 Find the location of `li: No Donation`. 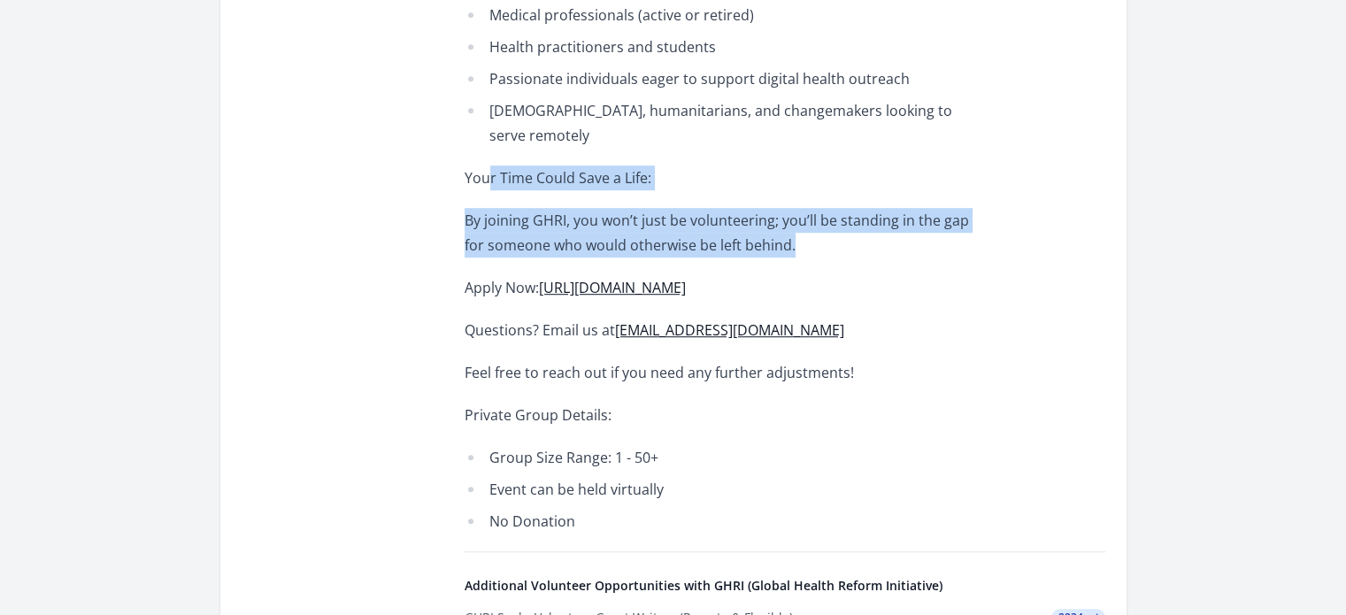

li: No Donation is located at coordinates (723, 521).